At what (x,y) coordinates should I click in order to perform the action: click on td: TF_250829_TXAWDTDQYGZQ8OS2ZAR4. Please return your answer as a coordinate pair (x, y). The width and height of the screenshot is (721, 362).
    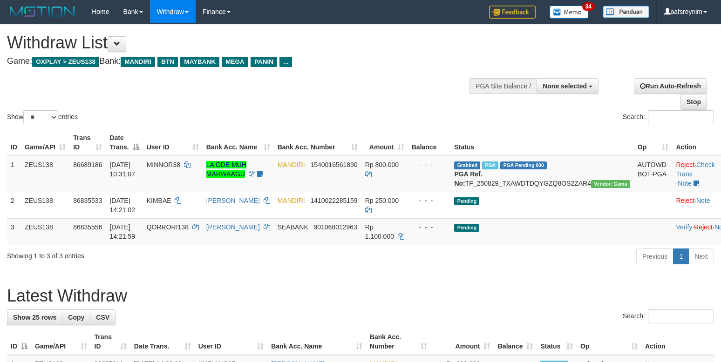
    Looking at the image, I should click on (542, 174).